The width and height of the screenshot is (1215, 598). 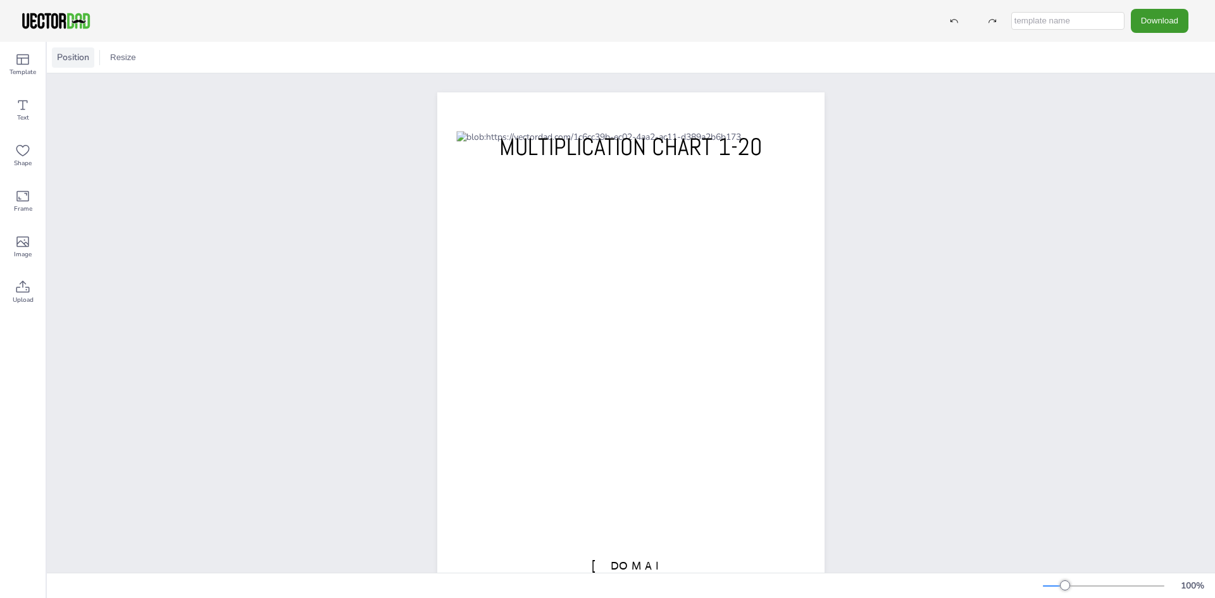 I want to click on span: Position, so click(x=73, y=57).